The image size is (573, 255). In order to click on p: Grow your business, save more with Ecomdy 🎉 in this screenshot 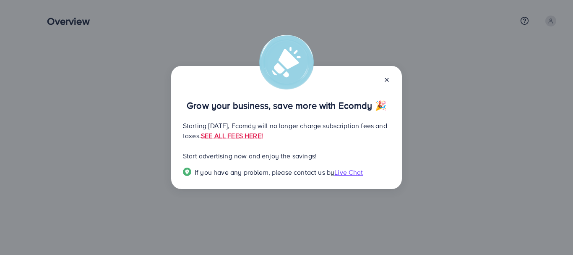, I will do `click(287, 105)`.